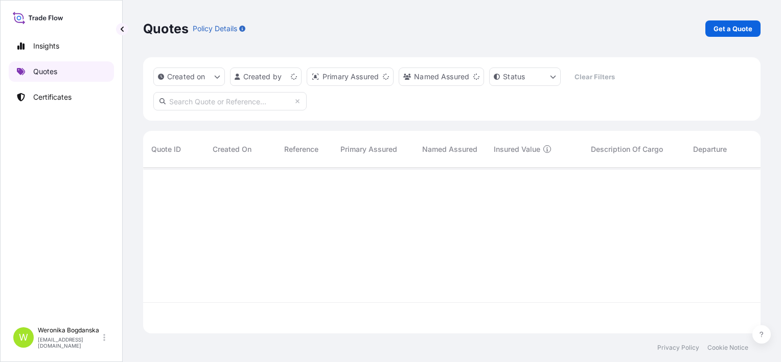 The image size is (781, 362). What do you see at coordinates (350, 77) in the screenshot?
I see `button: distributor Filter options` at bounding box center [350, 77].